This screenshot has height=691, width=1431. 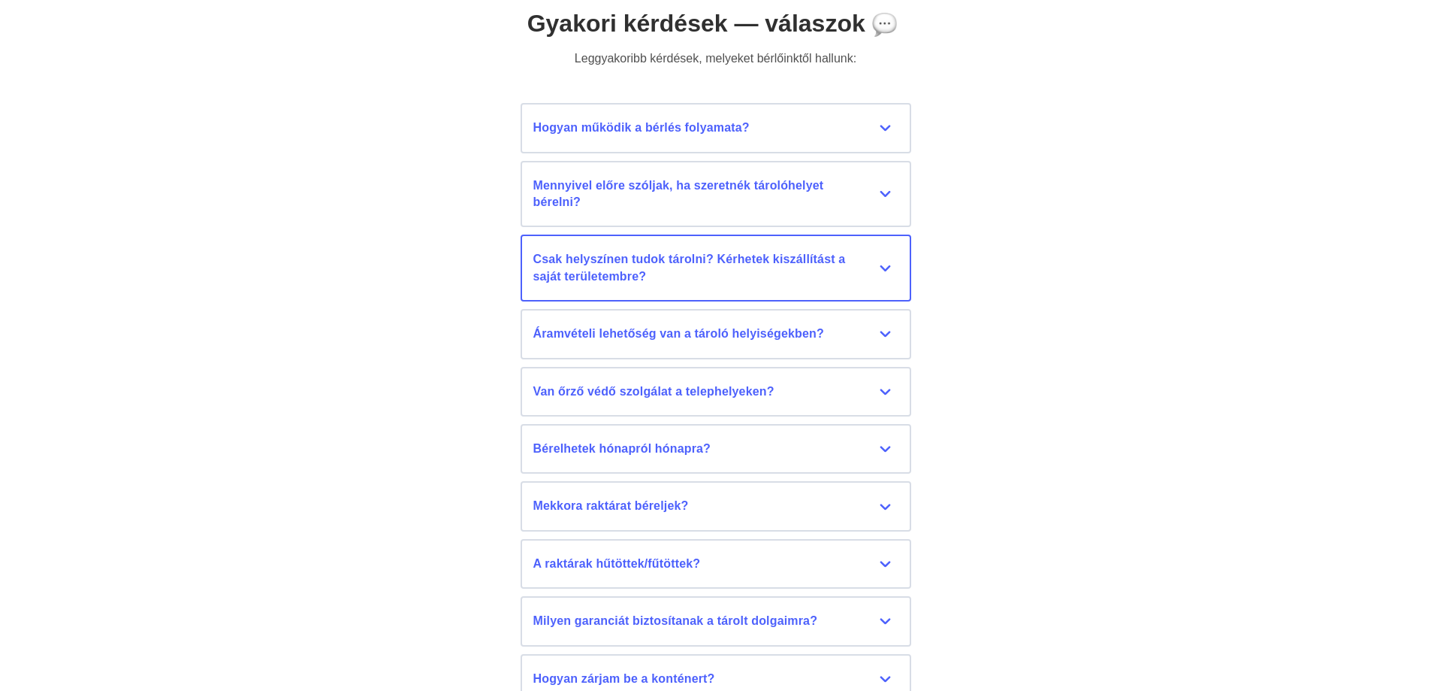 I want to click on div: Hogyan működik a bérlés folyamata?, so click(x=716, y=128).